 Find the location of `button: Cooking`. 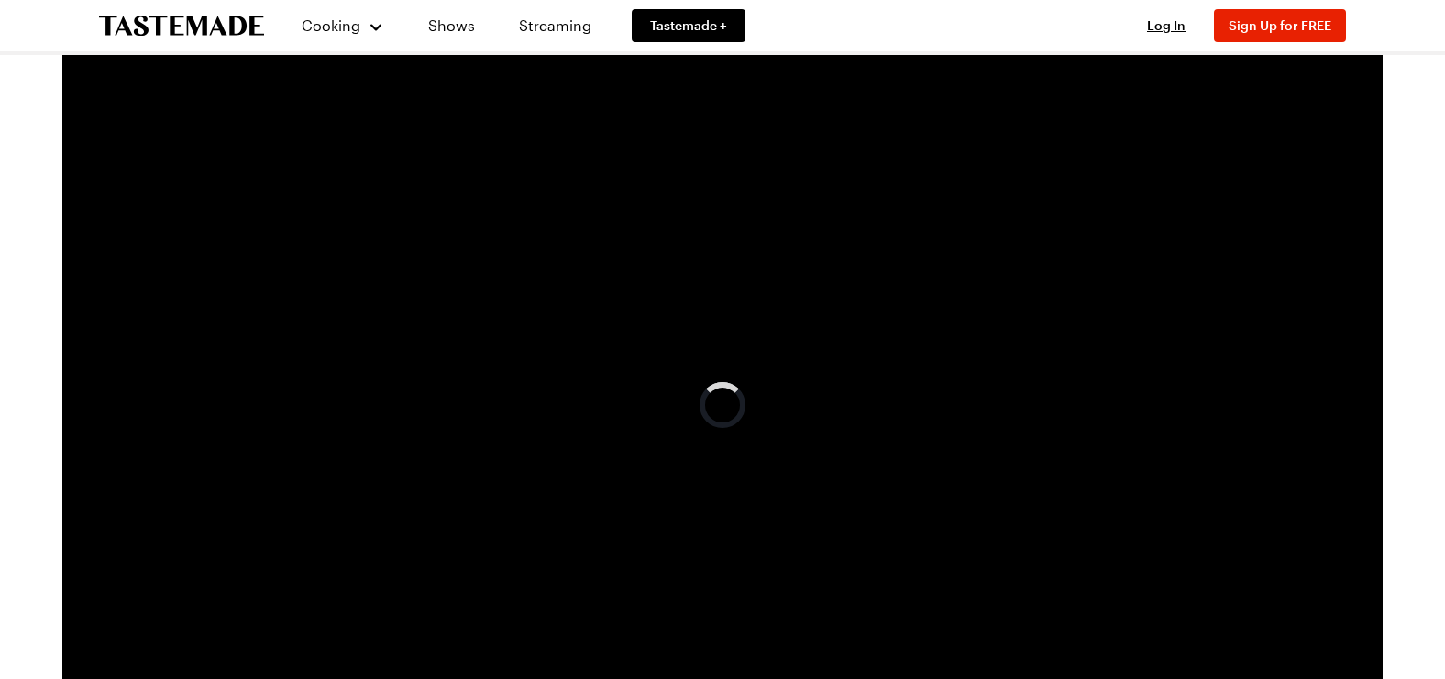

button: Cooking is located at coordinates (342, 26).